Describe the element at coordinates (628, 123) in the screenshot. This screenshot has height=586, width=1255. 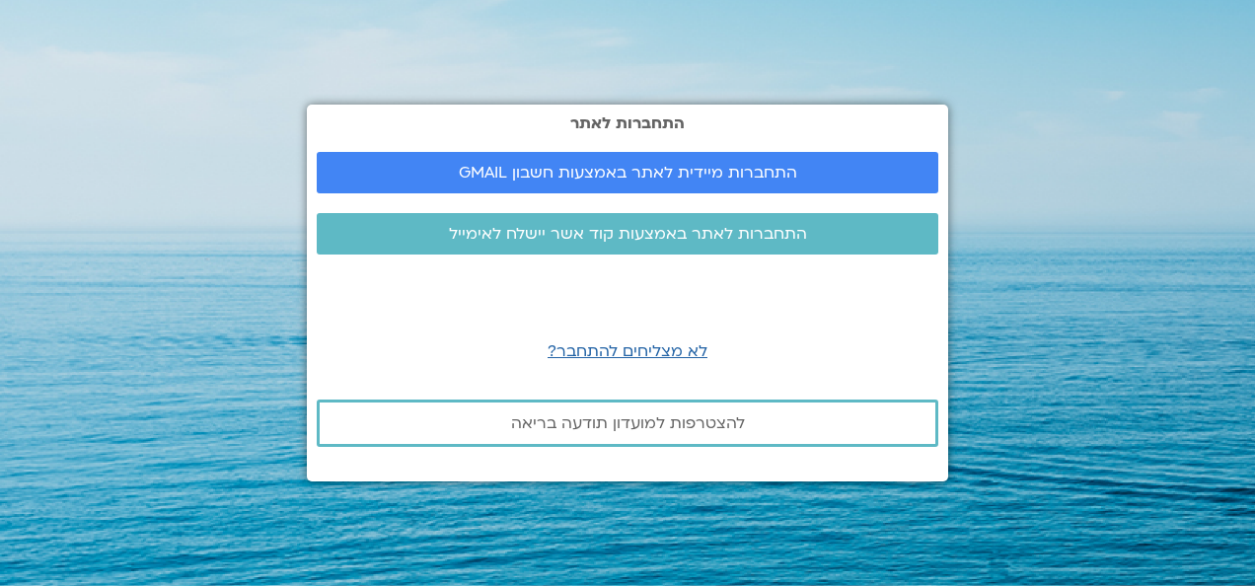
I see `h2: התחברות לאתר` at that location.